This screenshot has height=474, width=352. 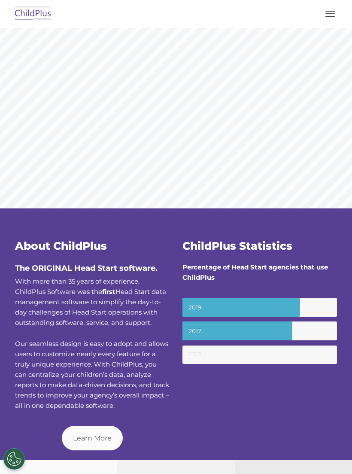 What do you see at coordinates (109, 291) in the screenshot?
I see `b: first` at bounding box center [109, 291].